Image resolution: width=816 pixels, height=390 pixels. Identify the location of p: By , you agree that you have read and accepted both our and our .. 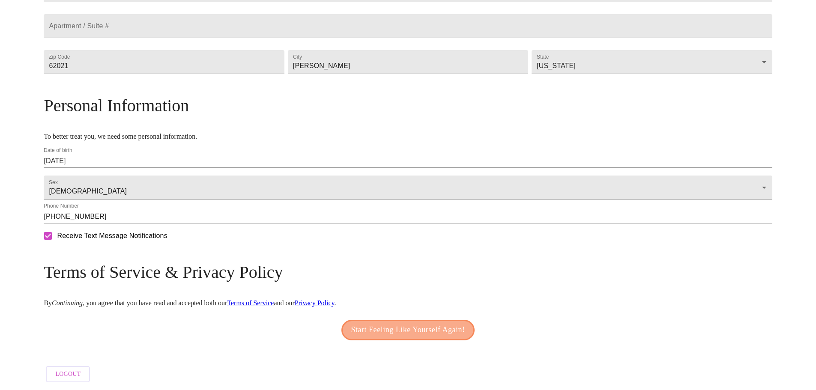
(408, 303).